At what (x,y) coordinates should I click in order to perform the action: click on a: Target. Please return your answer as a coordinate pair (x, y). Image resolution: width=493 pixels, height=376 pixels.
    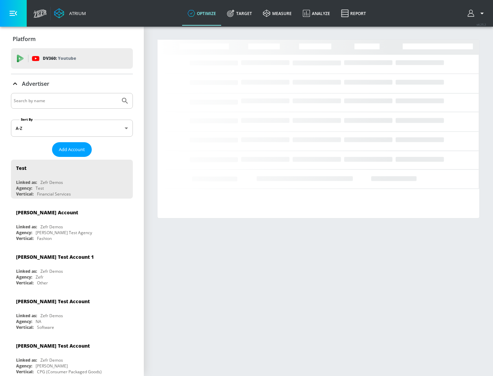
    Looking at the image, I should click on (239, 13).